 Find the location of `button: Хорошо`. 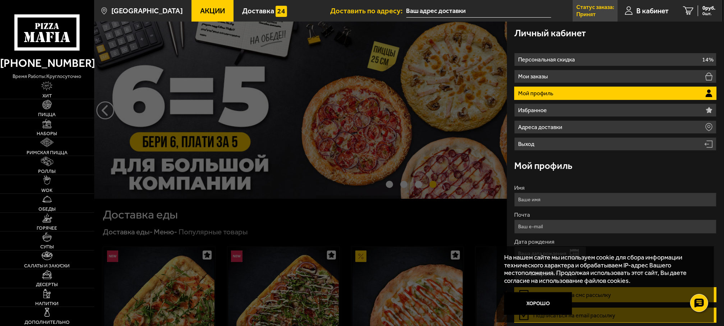

button: Хорошо is located at coordinates (538, 303).